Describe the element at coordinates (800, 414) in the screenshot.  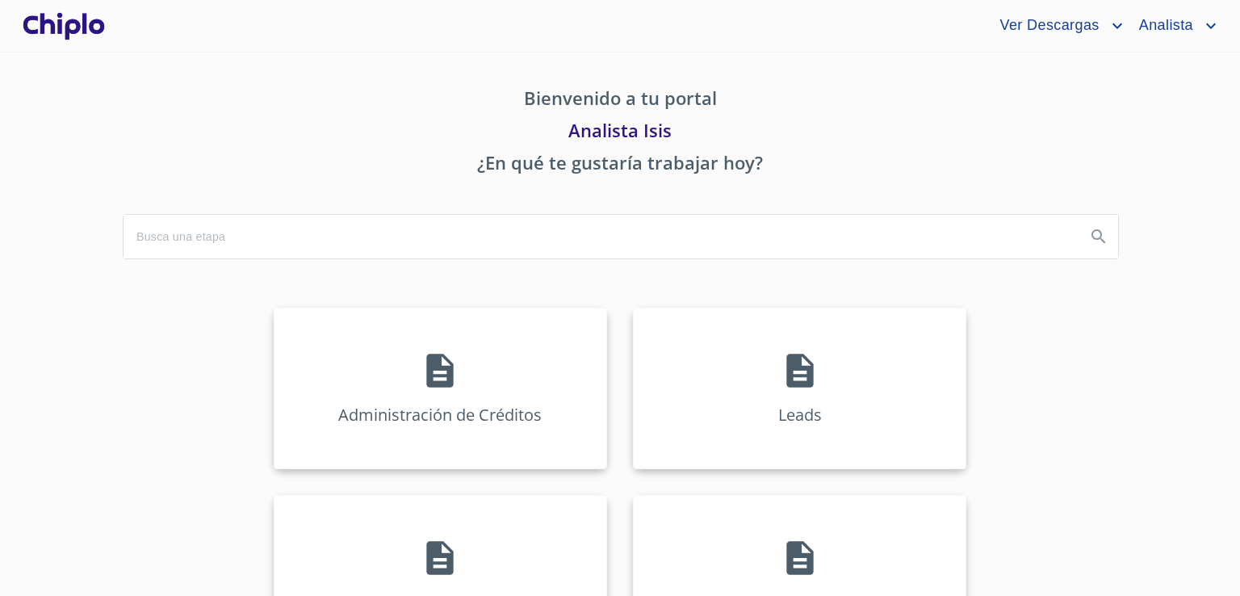
I see `p: Leads` at that location.